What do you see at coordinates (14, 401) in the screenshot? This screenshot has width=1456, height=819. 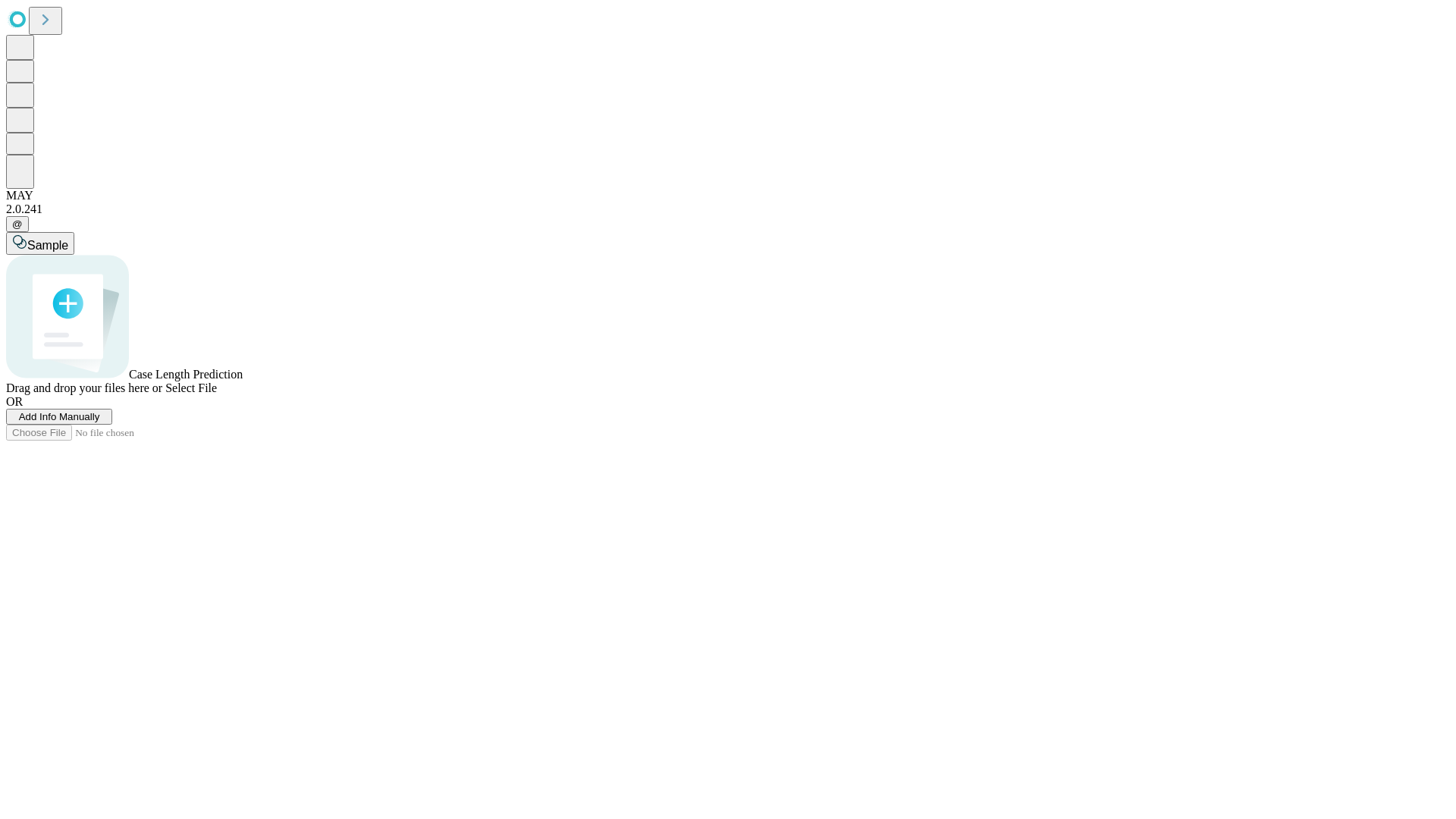 I see `span: OR` at bounding box center [14, 401].